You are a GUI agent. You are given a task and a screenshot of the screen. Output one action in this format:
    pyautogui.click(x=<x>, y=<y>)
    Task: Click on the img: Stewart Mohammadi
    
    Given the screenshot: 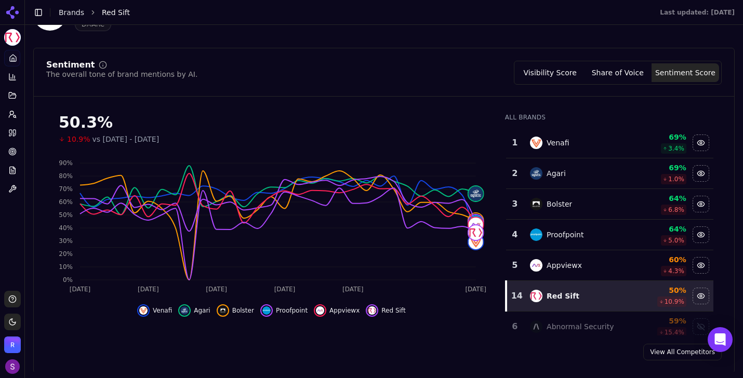 What is the action you would take?
    pyautogui.click(x=12, y=367)
    